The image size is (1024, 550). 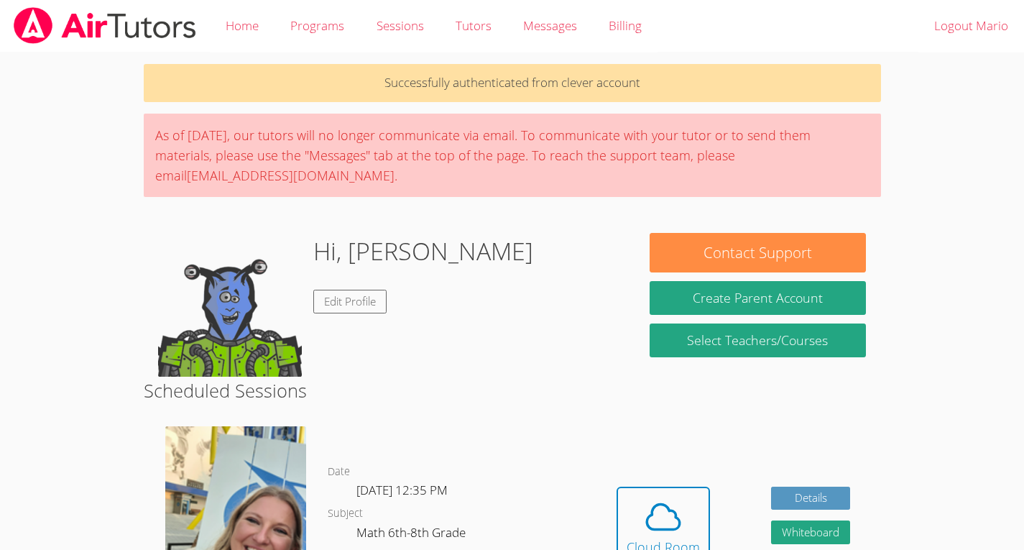 What do you see at coordinates (230, 305) in the screenshot?
I see `img: default.png` at bounding box center [230, 305].